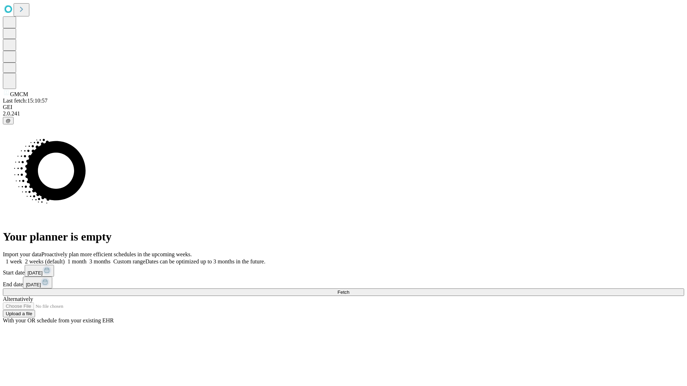 Image resolution: width=687 pixels, height=386 pixels. Describe the element at coordinates (77, 261) in the screenshot. I see `span: 1 month` at that location.